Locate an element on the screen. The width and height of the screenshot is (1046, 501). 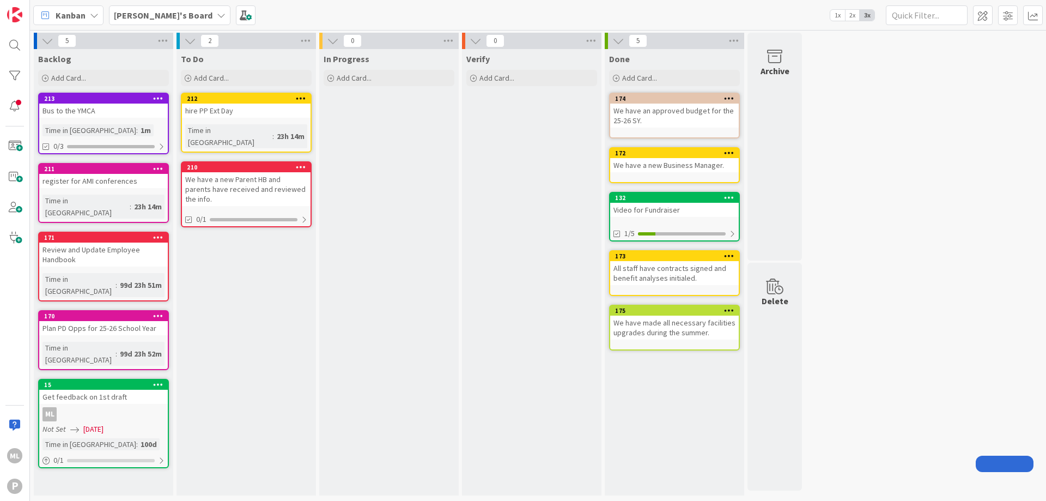
div: 172 is located at coordinates (677, 153).